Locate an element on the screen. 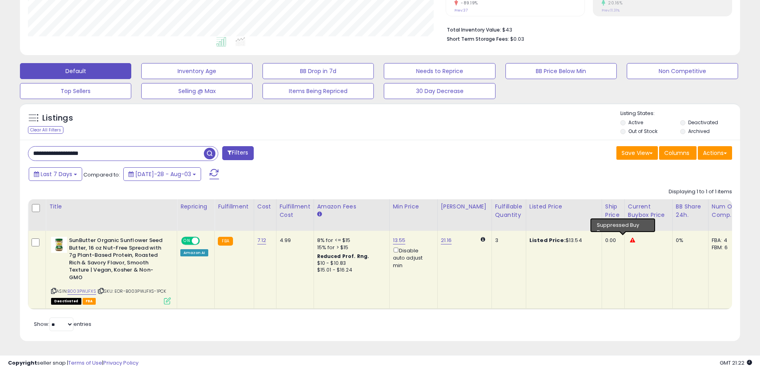 The image size is (760, 371). span: Show: entries is located at coordinates (63, 324).